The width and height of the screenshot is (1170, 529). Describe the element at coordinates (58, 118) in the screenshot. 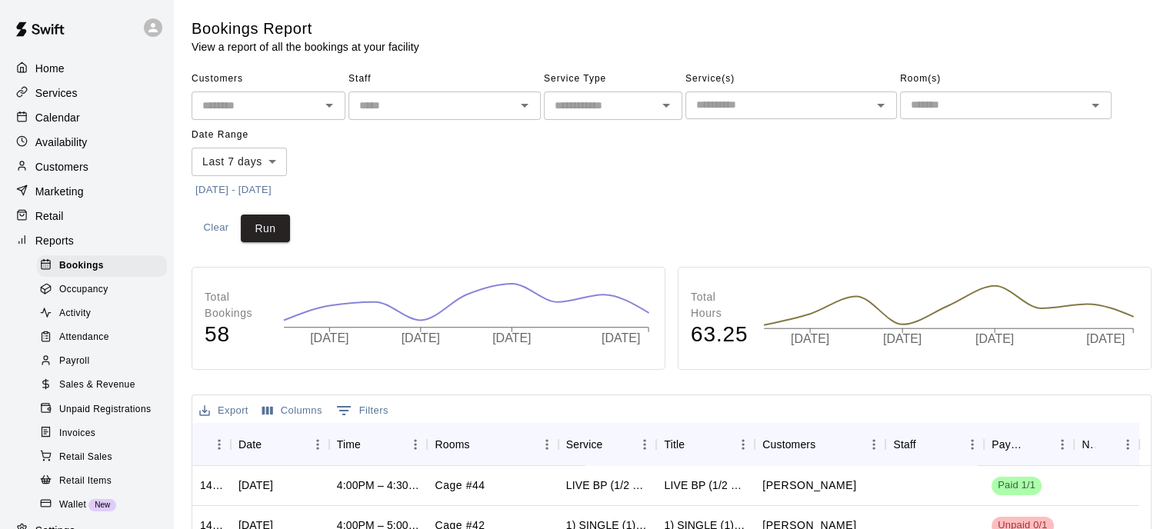

I see `p: Calendar` at that location.